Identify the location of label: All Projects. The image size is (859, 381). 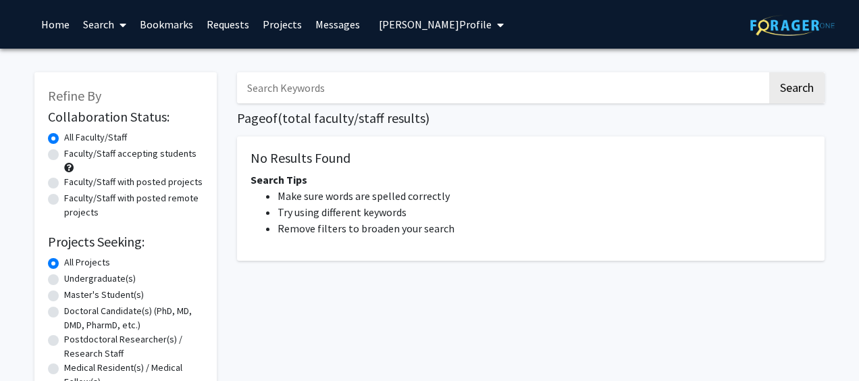
(87, 262).